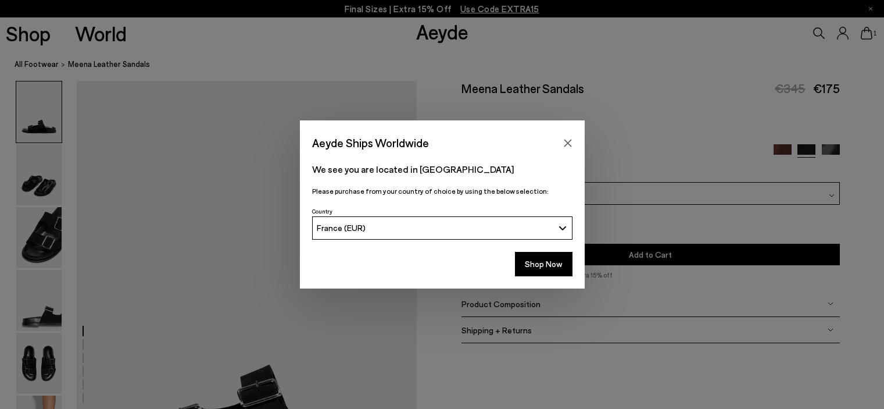 The width and height of the screenshot is (884, 409). I want to click on button: Close, so click(568, 143).